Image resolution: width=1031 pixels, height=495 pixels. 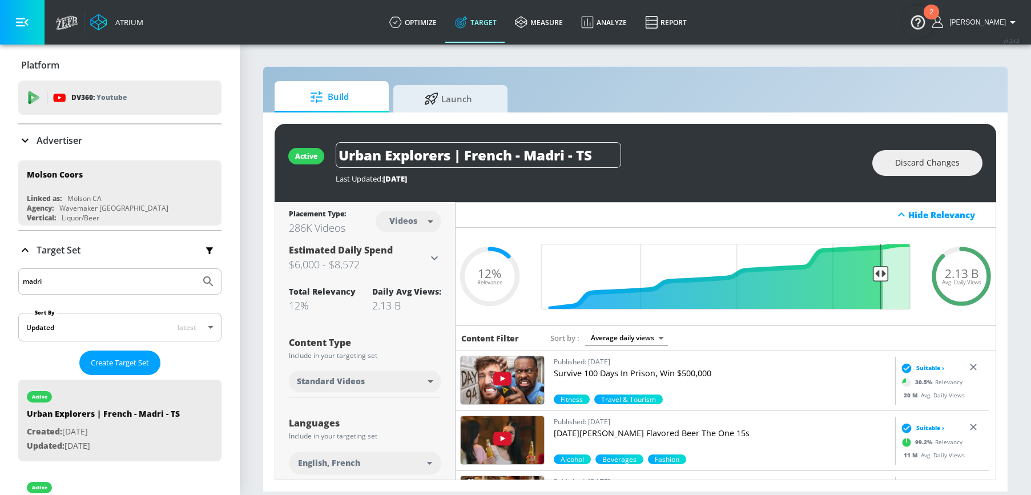 I want to click on h3: $6,000 - $8,572, so click(x=358, y=264).